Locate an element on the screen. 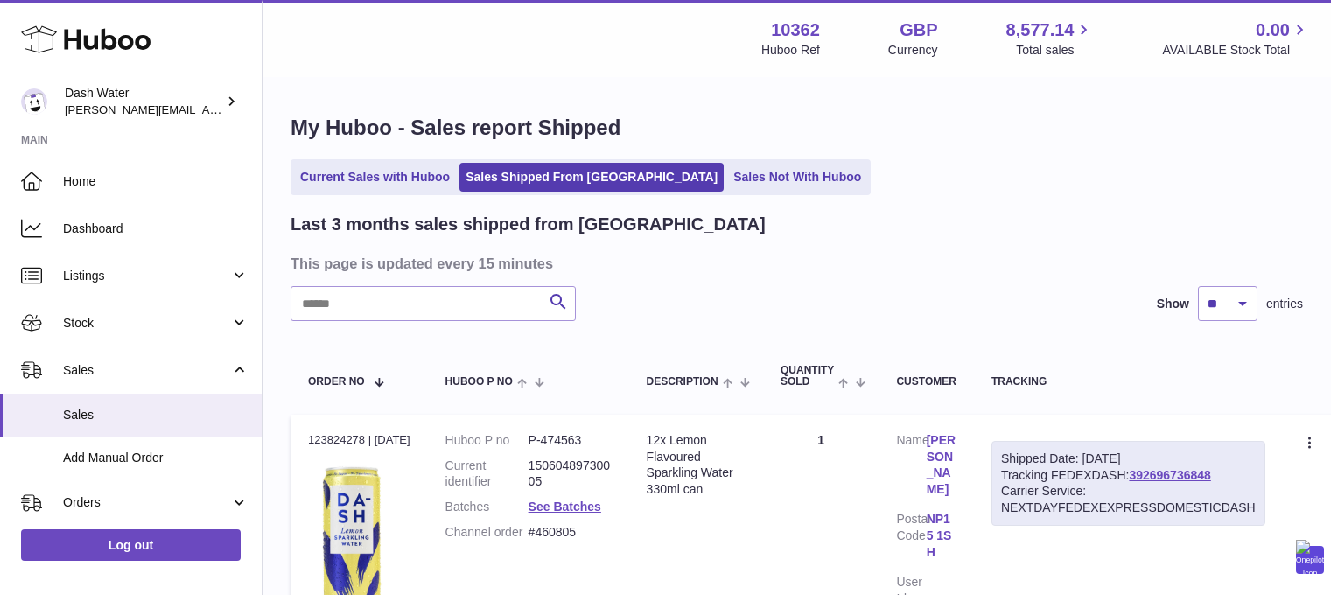 Image resolution: width=1331 pixels, height=595 pixels. span: 8,577.14 is located at coordinates (1041, 30).